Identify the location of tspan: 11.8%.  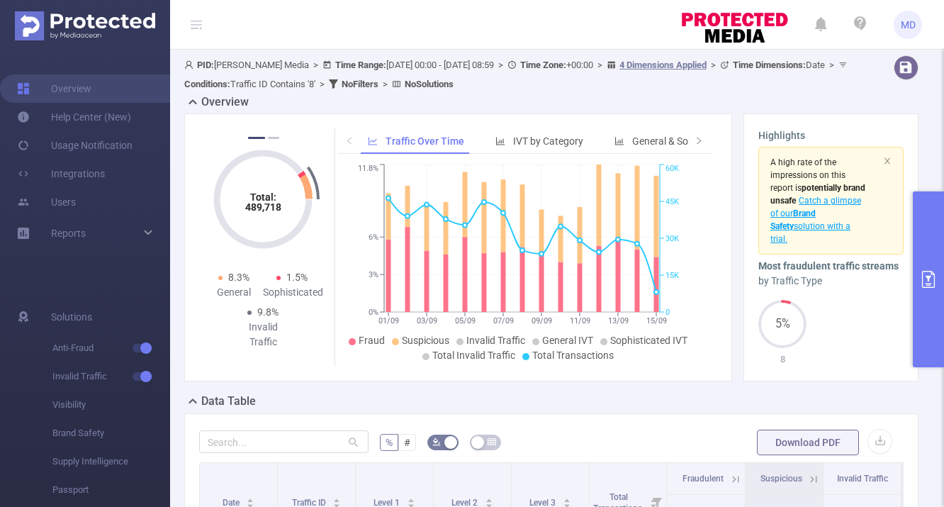
(368, 169).